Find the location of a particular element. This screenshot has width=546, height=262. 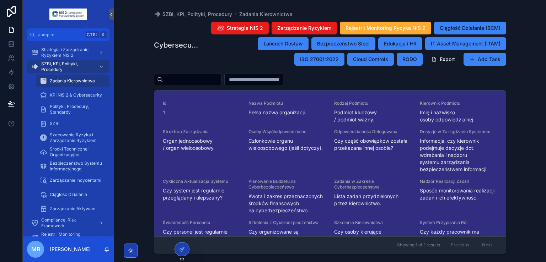

span: Strategia i Zarządzanie Ryzykiem NIS 2 is located at coordinates (67, 53).